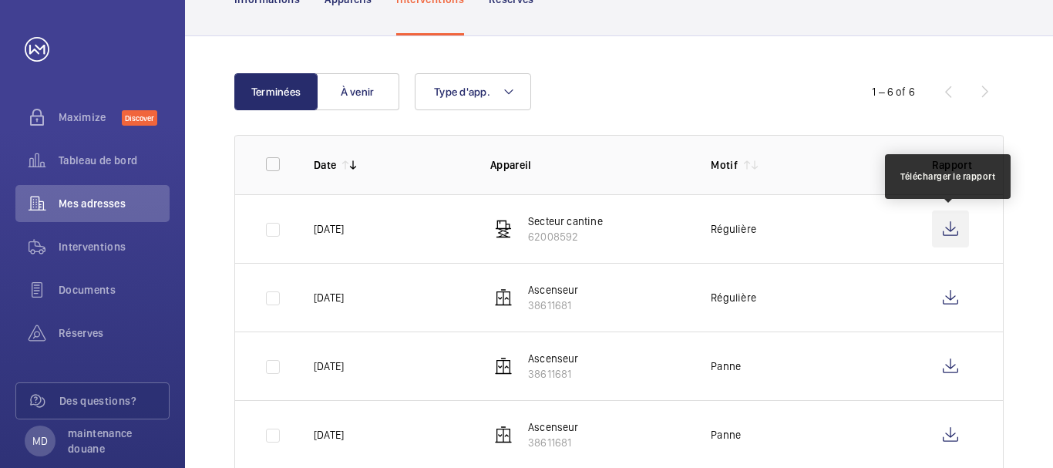  What do you see at coordinates (114, 401) in the screenshot?
I see `span: Des questions?` at bounding box center [114, 401].